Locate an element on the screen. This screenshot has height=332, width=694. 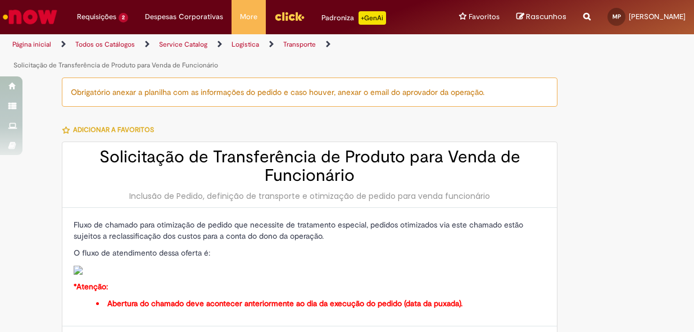
button: Adicionar a Favoritos is located at coordinates (111, 130).